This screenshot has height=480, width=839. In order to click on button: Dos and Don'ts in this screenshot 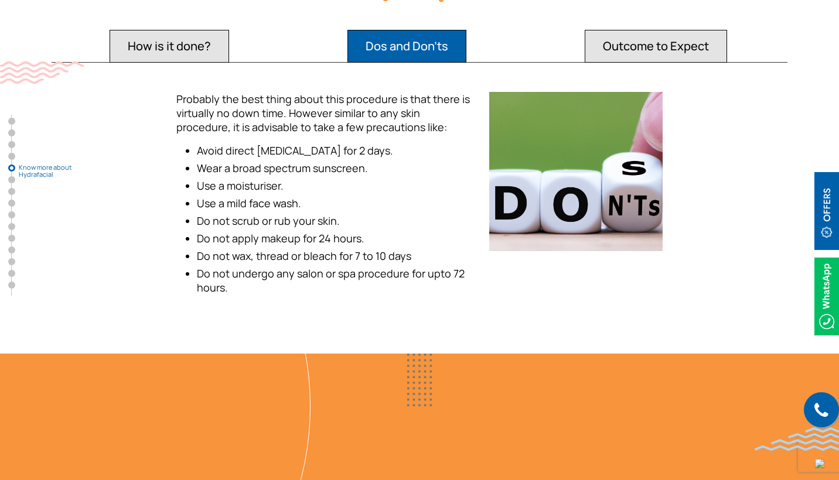, I will do `click(407, 46)`.